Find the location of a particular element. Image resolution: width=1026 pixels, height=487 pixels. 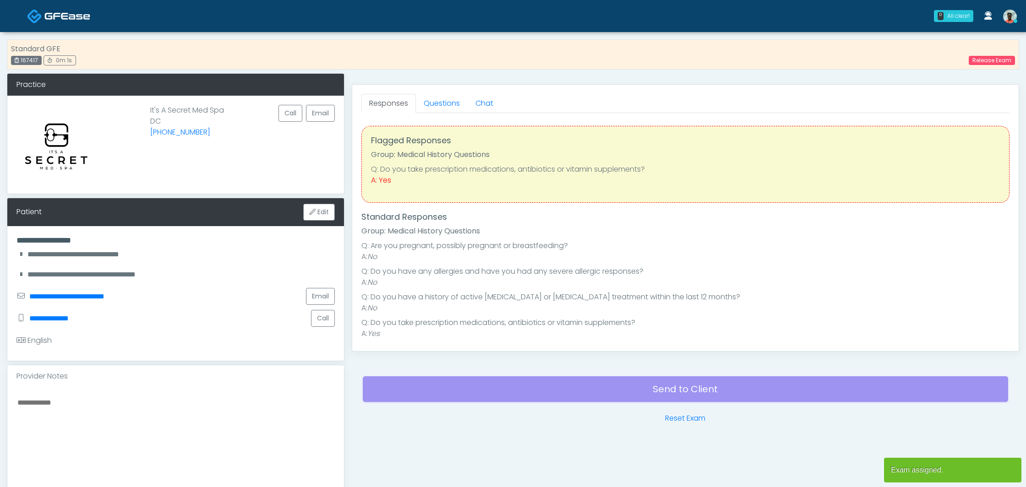

div: Patient is located at coordinates (29, 212).